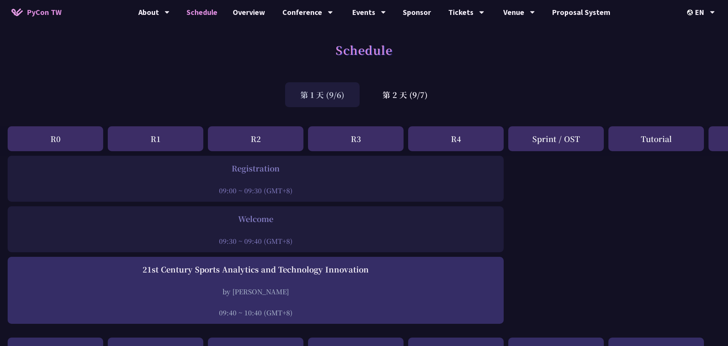 This screenshot has height=346, width=728. I want to click on div: 09:40 ~ 10:40 (GMT+8), so click(256, 312).